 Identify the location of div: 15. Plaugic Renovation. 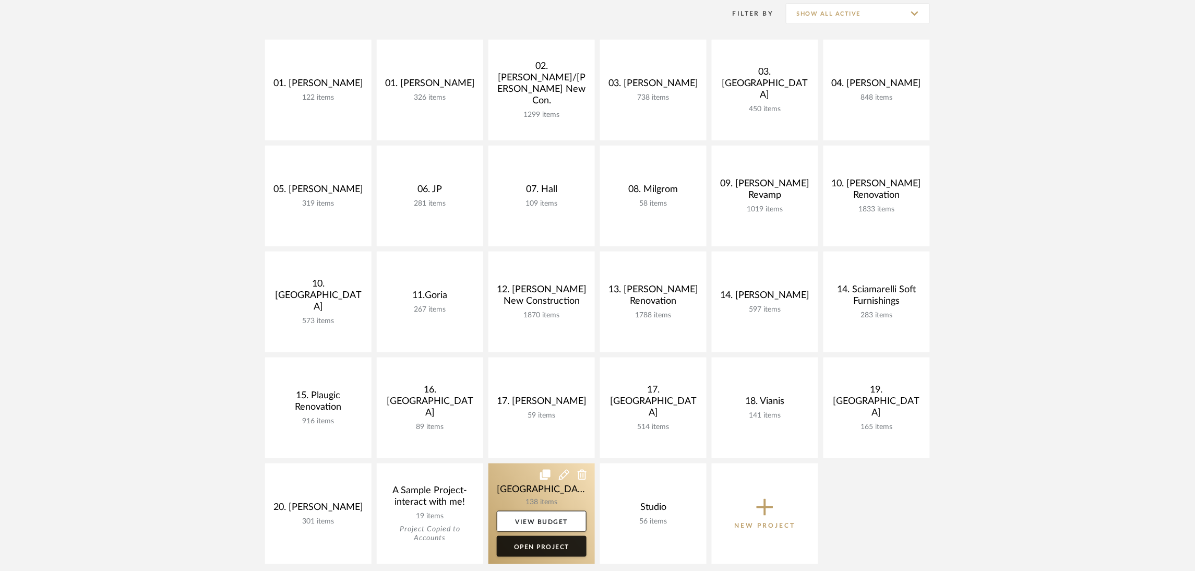
(318, 403).